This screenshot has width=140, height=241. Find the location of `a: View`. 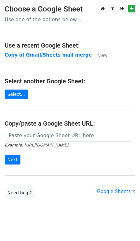

a: View is located at coordinates (100, 55).